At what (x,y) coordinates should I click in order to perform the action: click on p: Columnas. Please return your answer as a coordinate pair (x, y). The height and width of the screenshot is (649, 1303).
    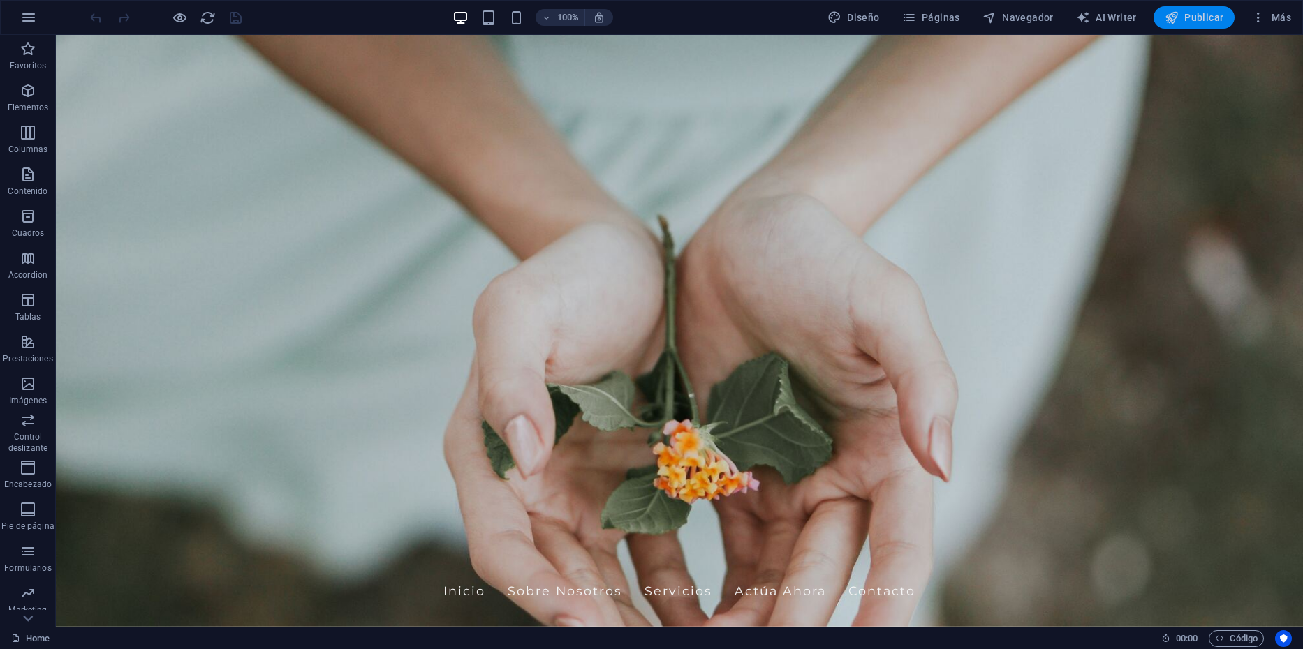
    Looking at the image, I should click on (28, 149).